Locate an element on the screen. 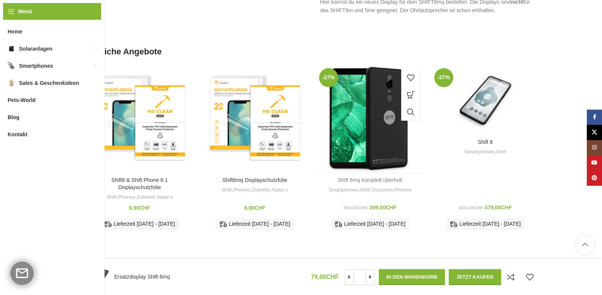 This screenshot has width=602, height=295. a: Facebook Social Link is located at coordinates (595, 117).